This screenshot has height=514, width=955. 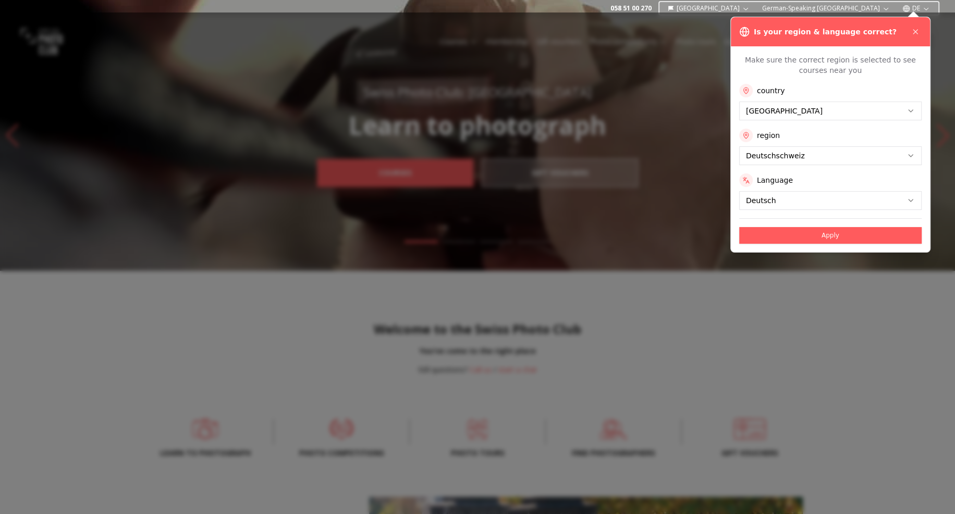 What do you see at coordinates (630, 8) in the screenshot?
I see `a: 058 51 00 270` at bounding box center [630, 8].